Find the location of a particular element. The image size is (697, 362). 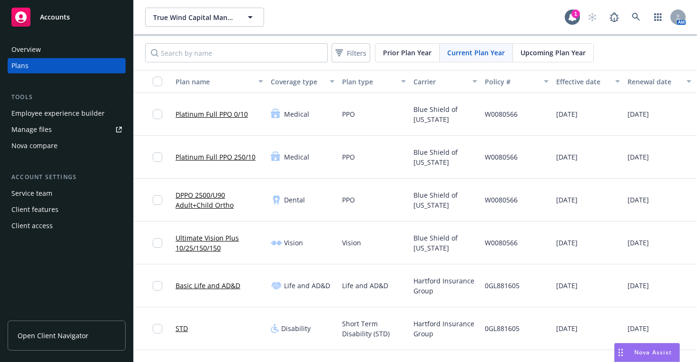

a: Plans is located at coordinates (67, 66).